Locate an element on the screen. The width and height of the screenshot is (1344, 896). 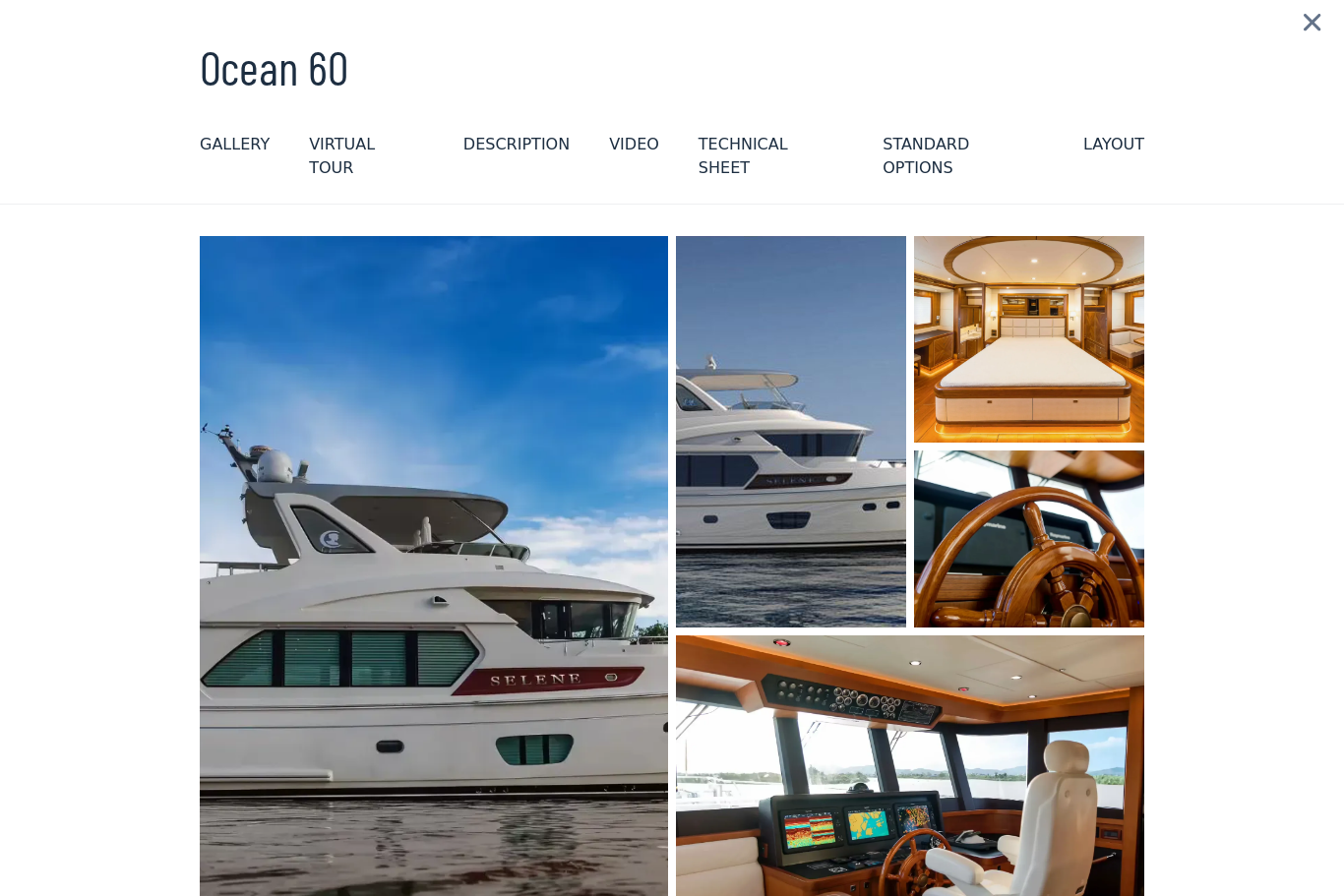
div: Technical sheet is located at coordinates (770, 156).